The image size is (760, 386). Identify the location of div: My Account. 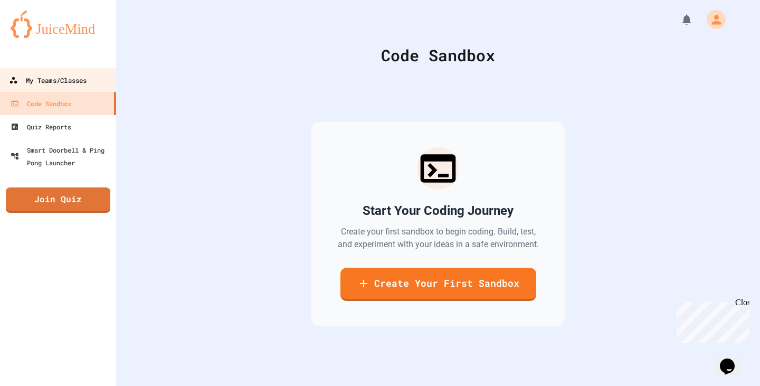
(712, 20).